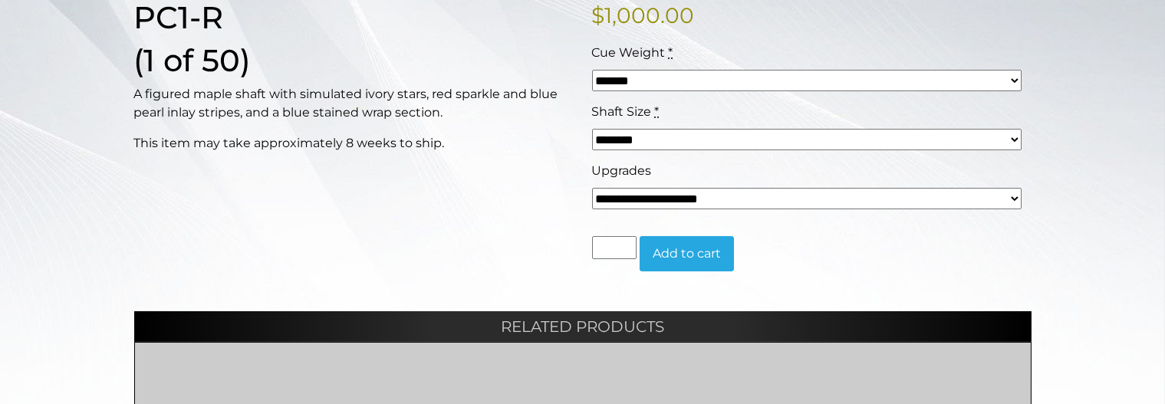  I want to click on bdi: 1,000.00, so click(643, 15).